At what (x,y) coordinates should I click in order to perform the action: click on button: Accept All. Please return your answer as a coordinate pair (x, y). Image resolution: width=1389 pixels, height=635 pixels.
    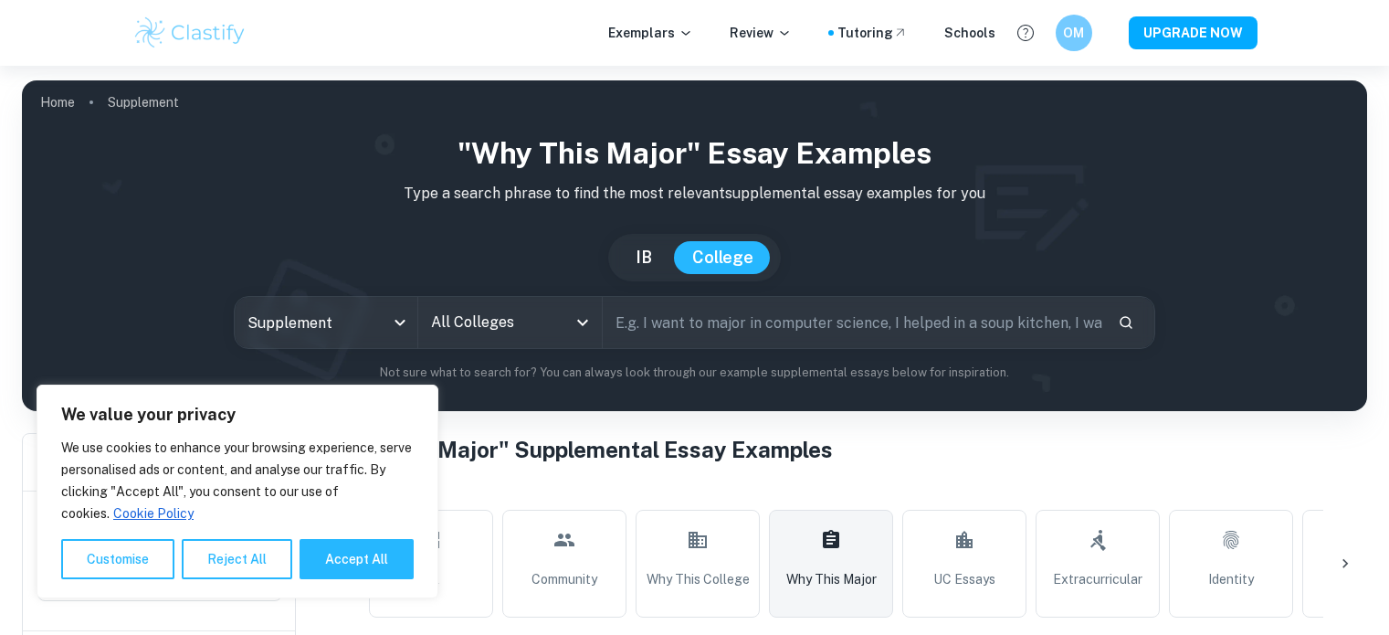
    Looking at the image, I should click on (356, 559).